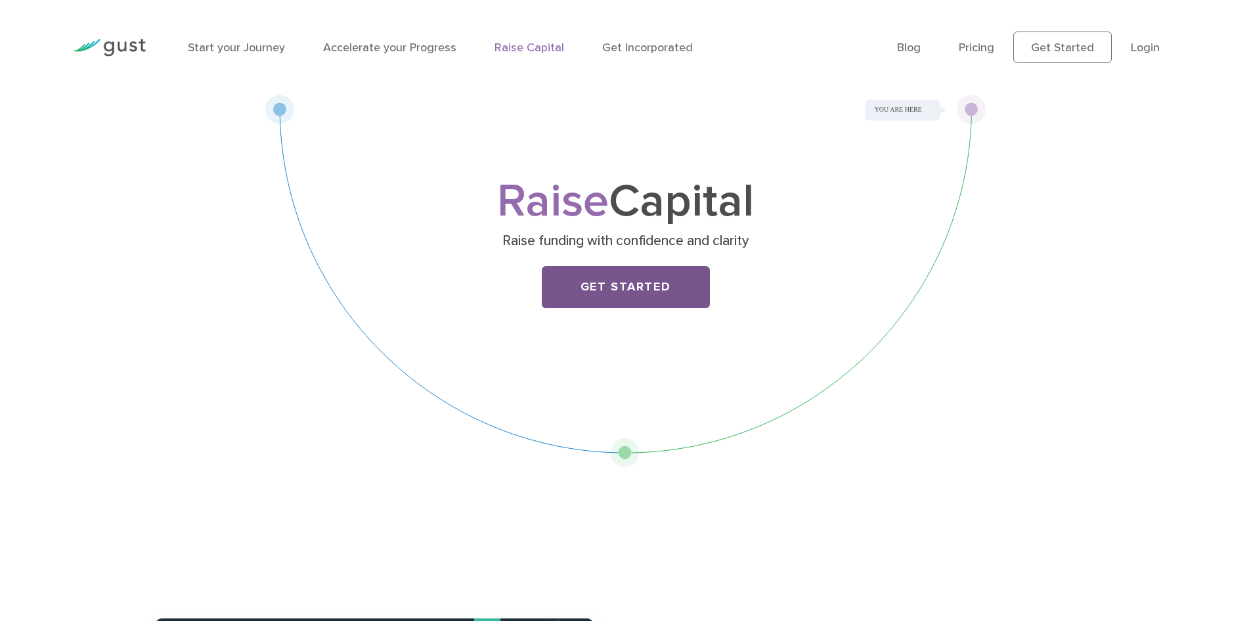  What do you see at coordinates (648, 47) in the screenshot?
I see `a: Get Incorporated` at bounding box center [648, 47].